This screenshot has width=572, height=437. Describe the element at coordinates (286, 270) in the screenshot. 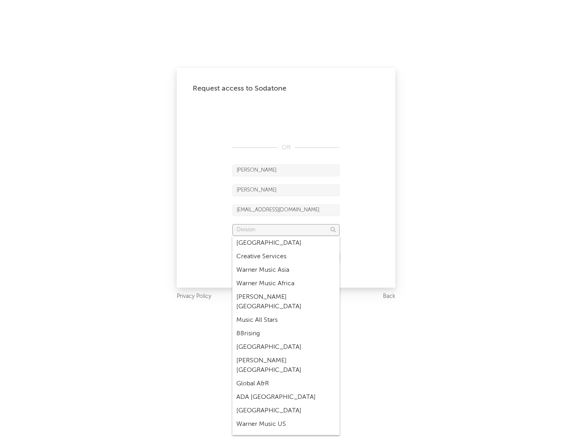

I see `div: Warner Music Asia` at that location.